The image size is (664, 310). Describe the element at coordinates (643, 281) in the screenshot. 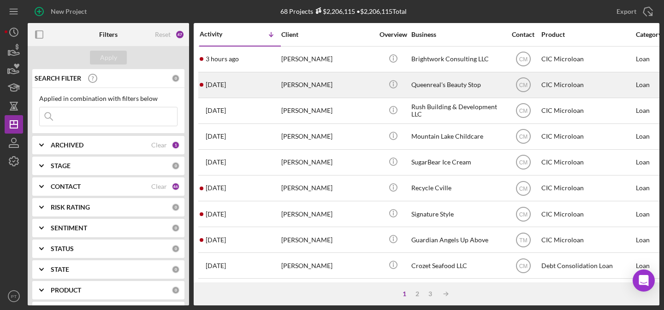

I see `div: Open Intercom Messenger` at that location.